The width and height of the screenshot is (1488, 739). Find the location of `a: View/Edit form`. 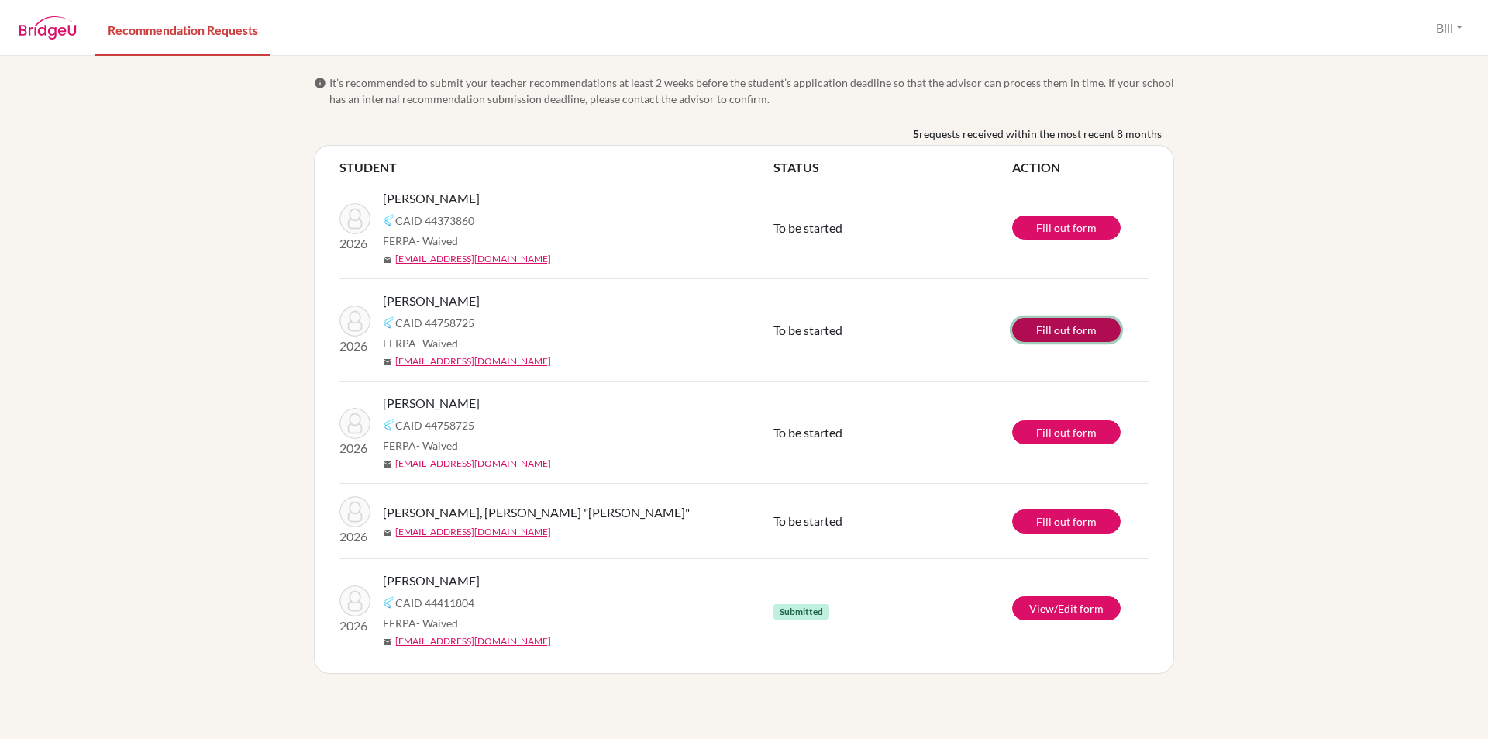

a: View/Edit form is located at coordinates (1067, 608).